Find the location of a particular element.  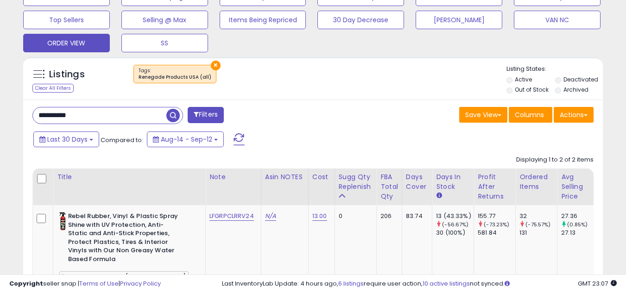

div: Cost is located at coordinates (322, 177).